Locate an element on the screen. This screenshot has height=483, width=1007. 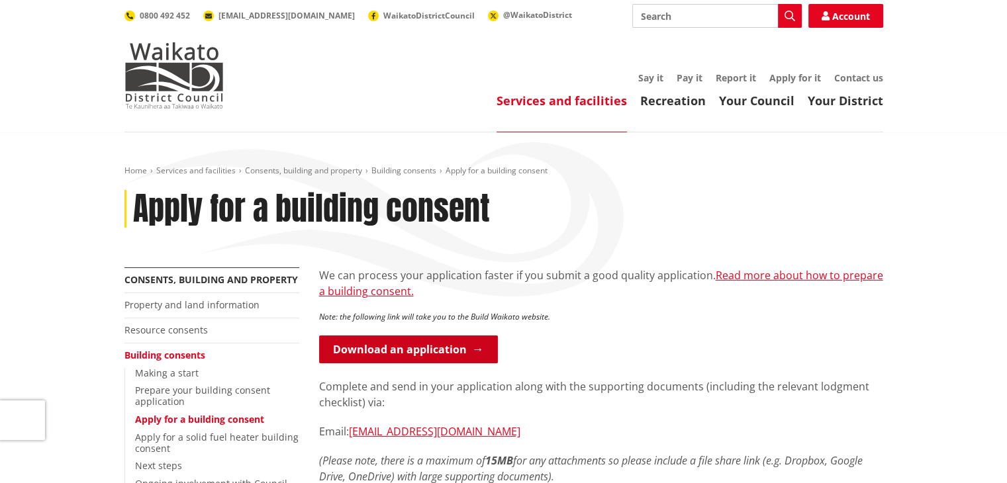
a: WaikatoDistrictCouncil is located at coordinates (421, 15).